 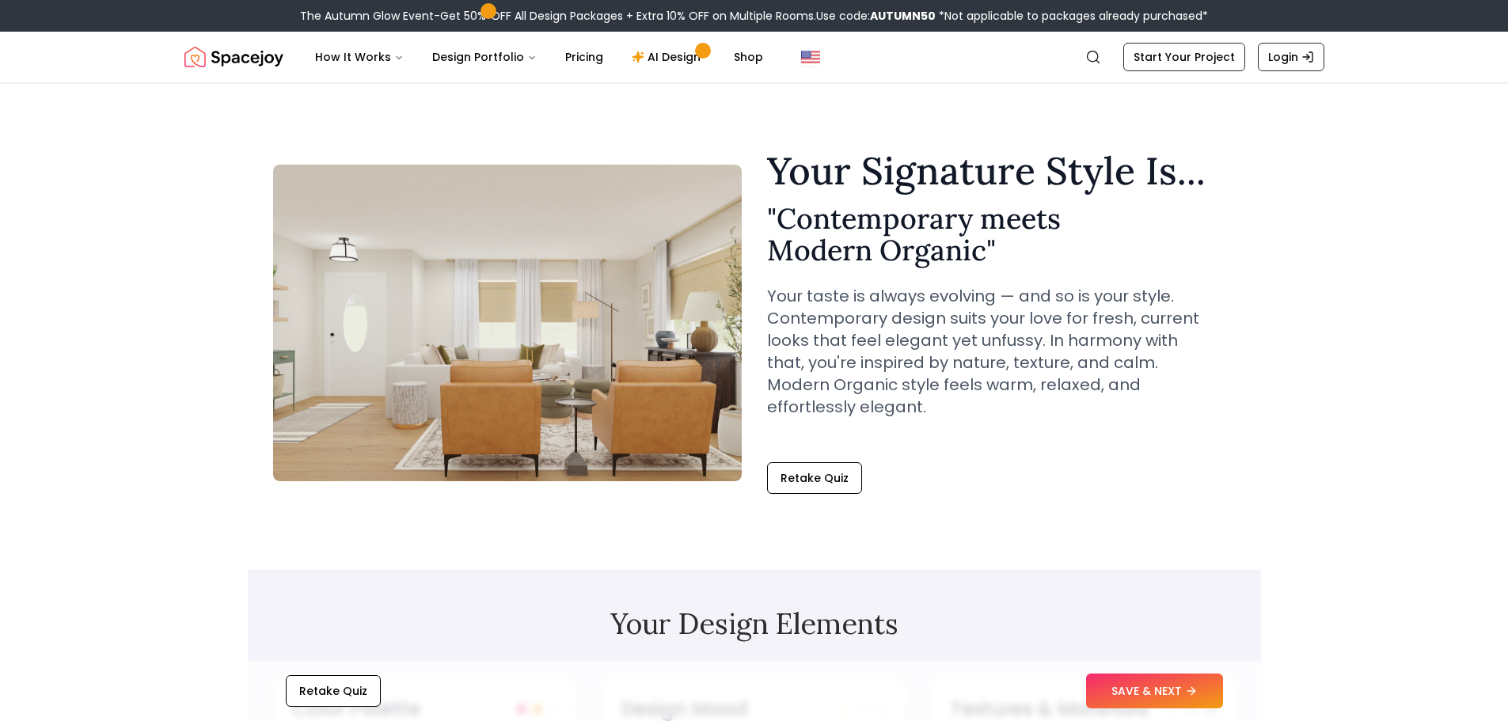 What do you see at coordinates (539, 57) in the screenshot?
I see `nav: Main` at bounding box center [539, 57].